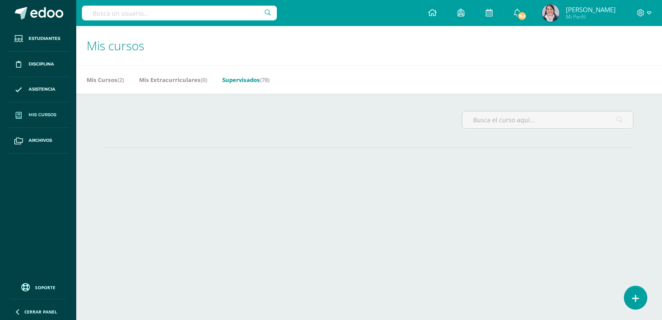 This screenshot has width=662, height=320. What do you see at coordinates (105, 80) in the screenshot?
I see `a: Mis Cursos(2)` at bounding box center [105, 80].